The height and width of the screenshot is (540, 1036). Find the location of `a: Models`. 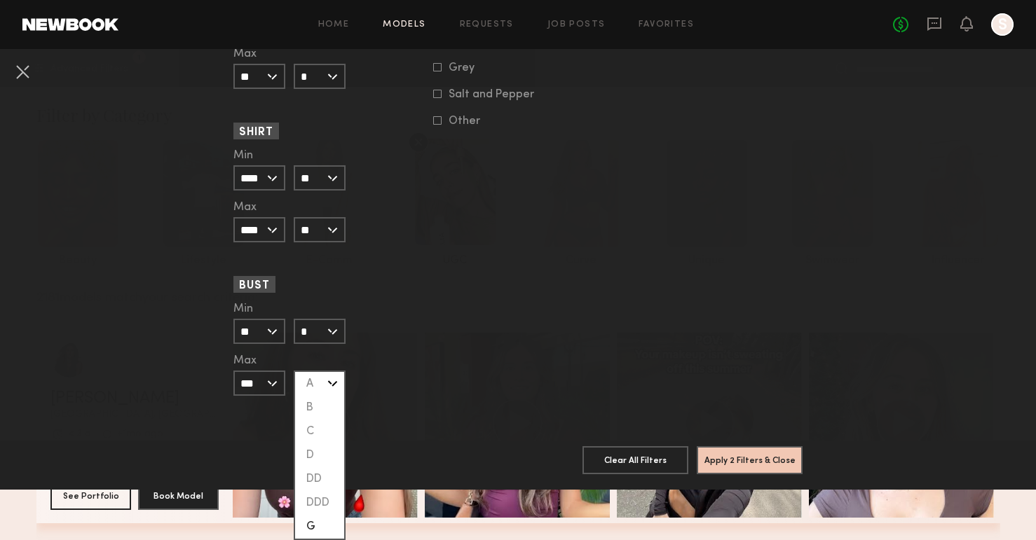

a: Models is located at coordinates (404, 25).